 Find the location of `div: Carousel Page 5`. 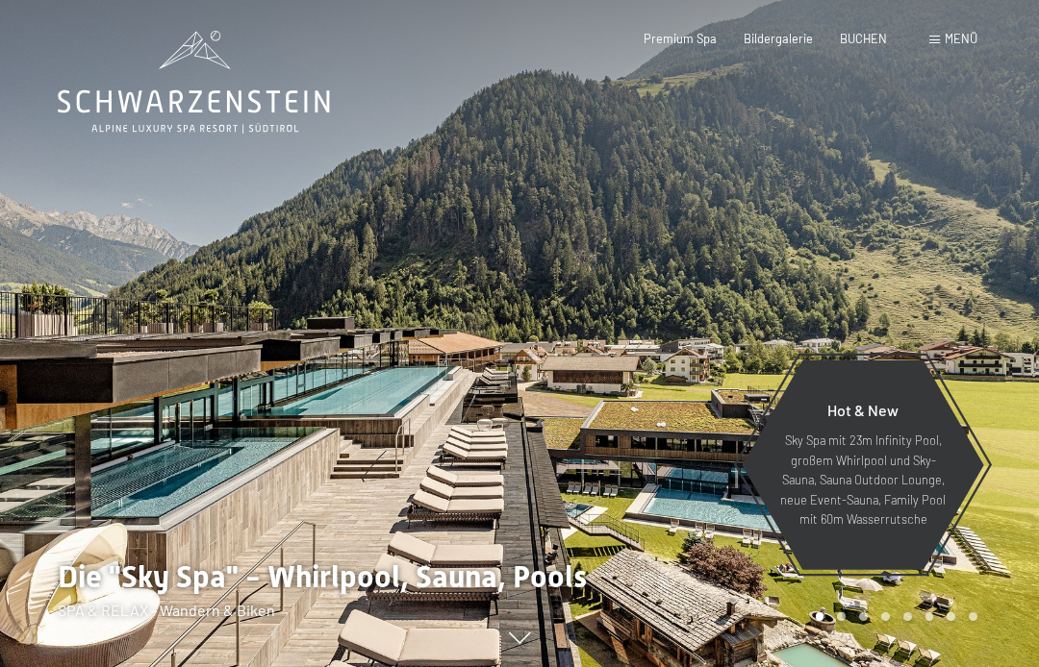

div: Carousel Page 5 is located at coordinates (907, 616).